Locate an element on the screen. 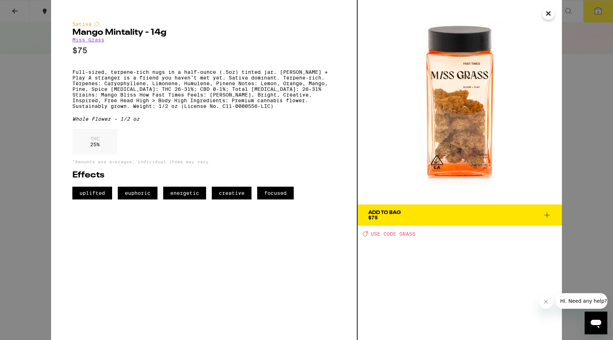 Image resolution: width=613 pixels, height=340 pixels. div: 25 % is located at coordinates (95, 142).